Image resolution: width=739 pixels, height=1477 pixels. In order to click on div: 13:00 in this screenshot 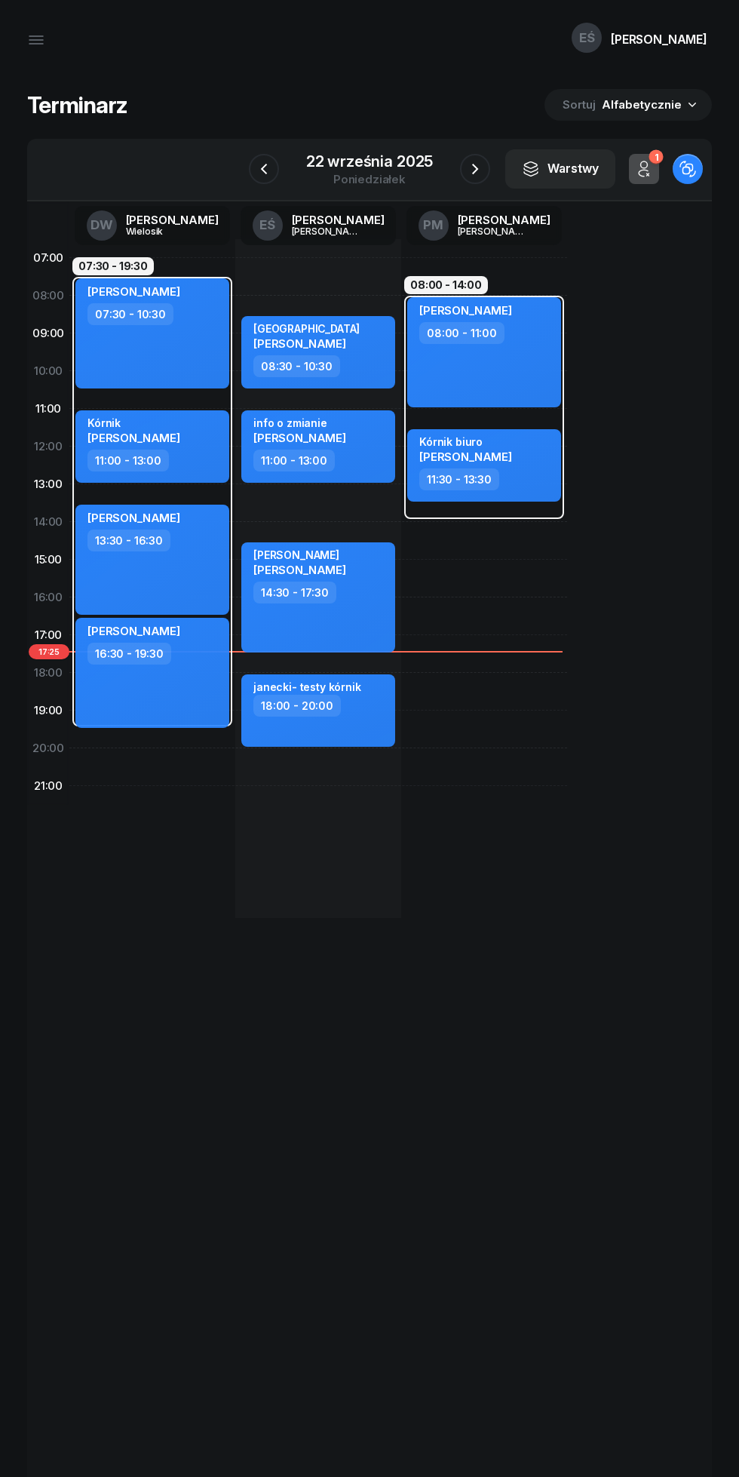, I will do `click(48, 484)`.